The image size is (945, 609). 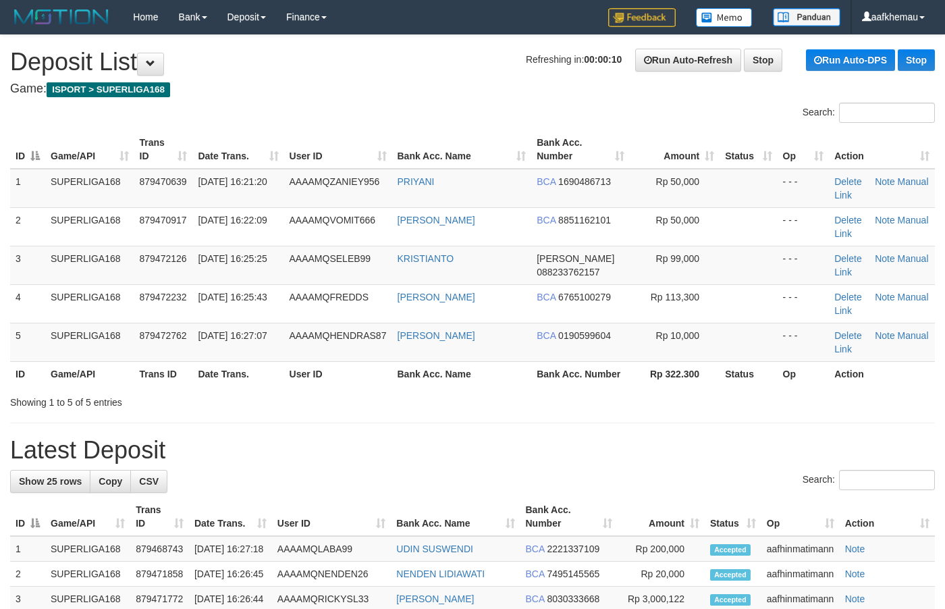 What do you see at coordinates (28, 265) in the screenshot?
I see `td: 3` at bounding box center [28, 265].